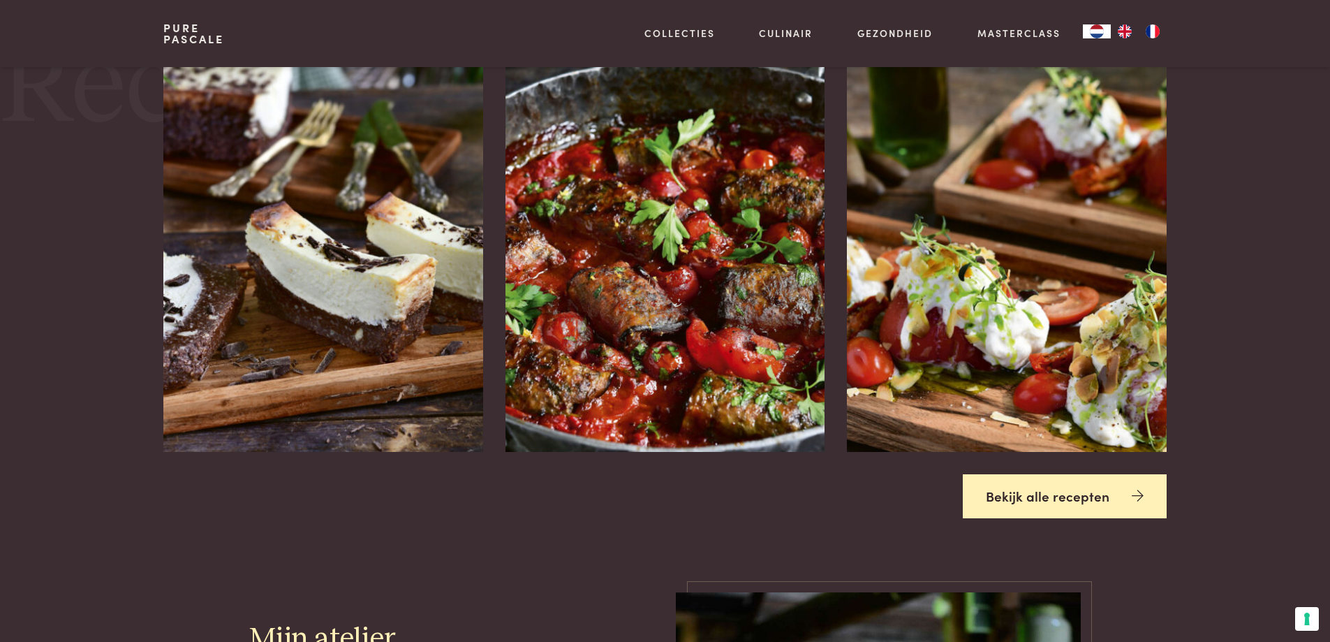  Describe the element at coordinates (1019, 33) in the screenshot. I see `a: Masterclass` at that location.